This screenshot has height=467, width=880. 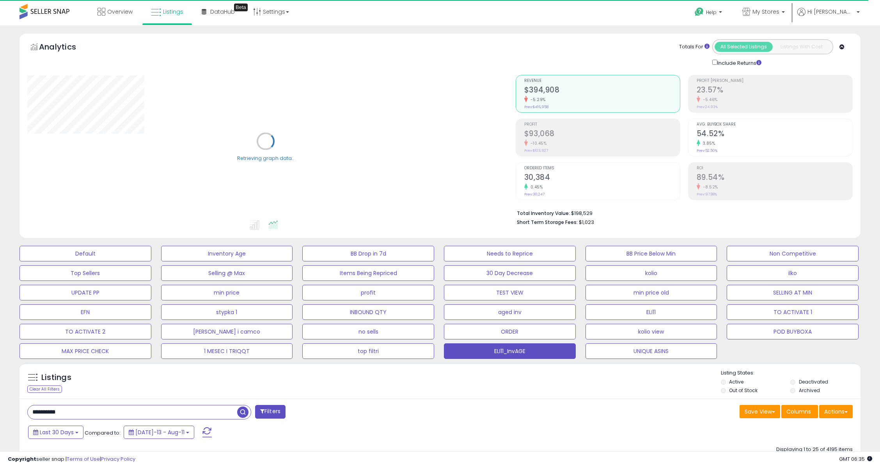 I want to click on button: Filters, so click(x=270, y=411).